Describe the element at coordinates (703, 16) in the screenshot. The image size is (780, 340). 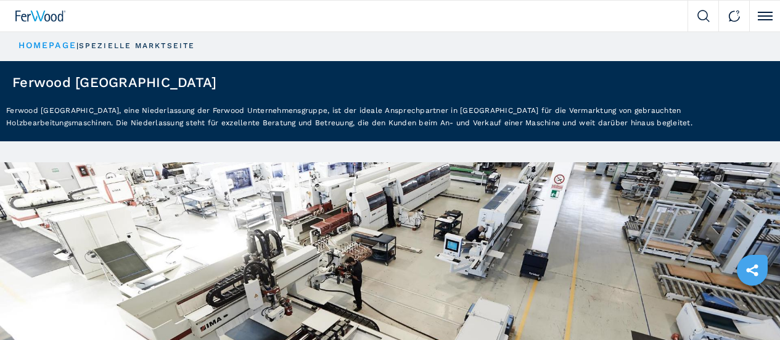
I see `img: Search` at that location.